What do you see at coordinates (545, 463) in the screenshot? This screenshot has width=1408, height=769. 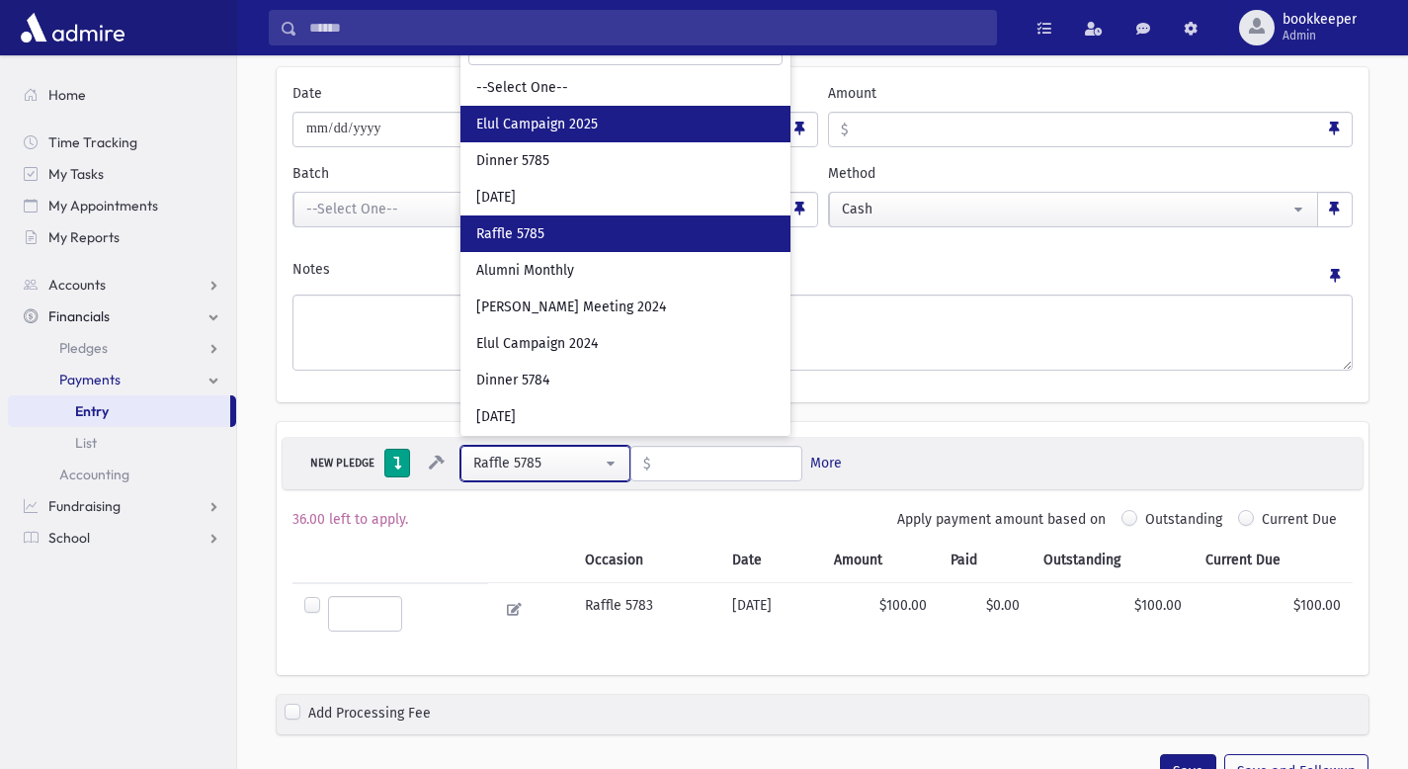 I see `button: Raffle 5785` at bounding box center [545, 463].